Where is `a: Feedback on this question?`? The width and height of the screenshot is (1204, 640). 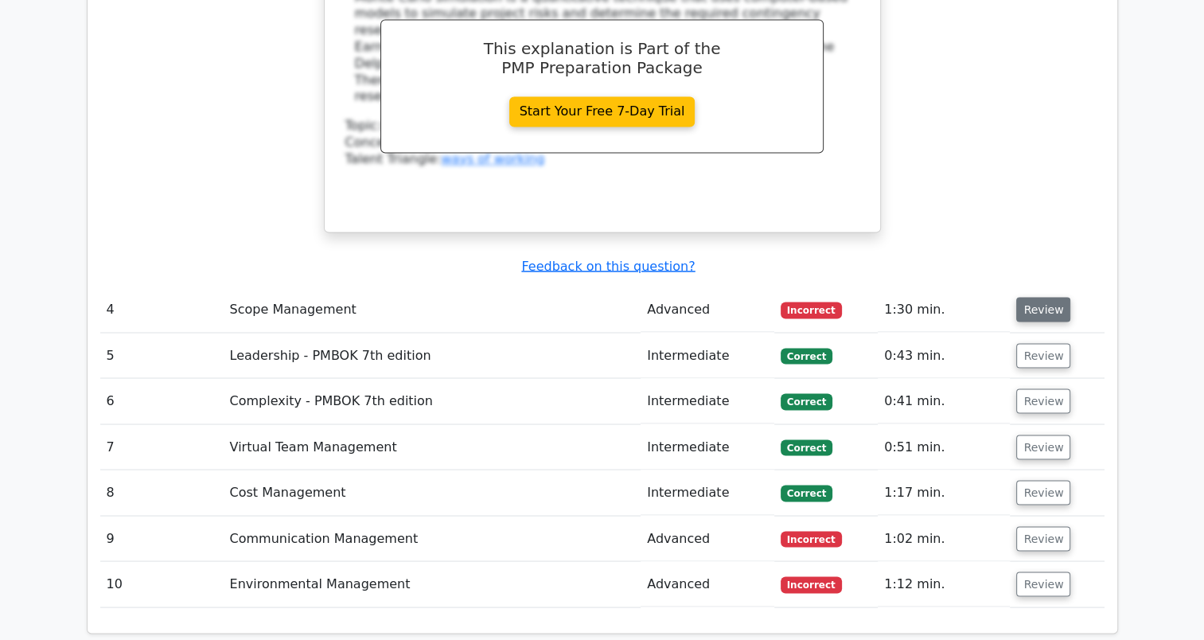
a: Feedback on this question? is located at coordinates (608, 265).